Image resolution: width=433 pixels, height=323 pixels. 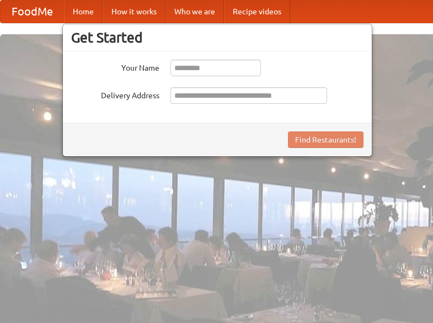 What do you see at coordinates (115, 94) in the screenshot?
I see `label: Delivery Address` at bounding box center [115, 94].